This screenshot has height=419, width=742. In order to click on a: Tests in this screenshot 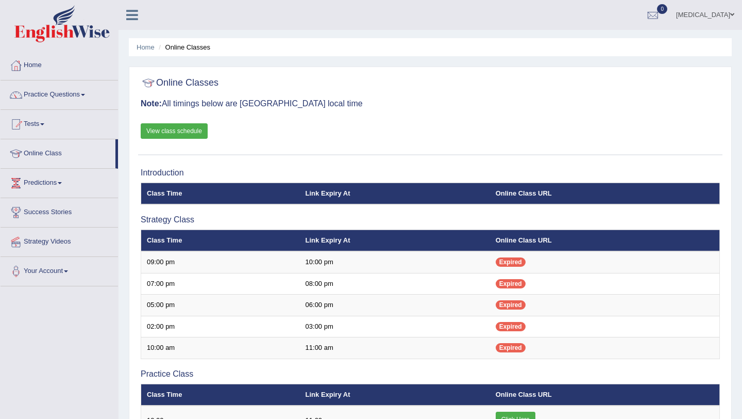, I will do `click(59, 123)`.